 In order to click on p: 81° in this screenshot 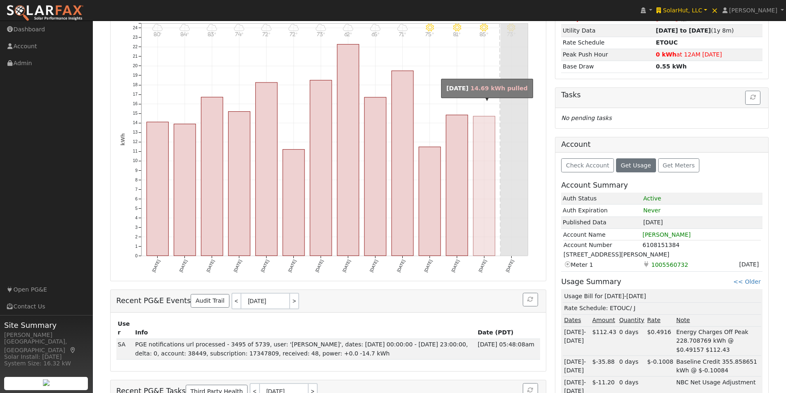, I will do `click(457, 34)`.